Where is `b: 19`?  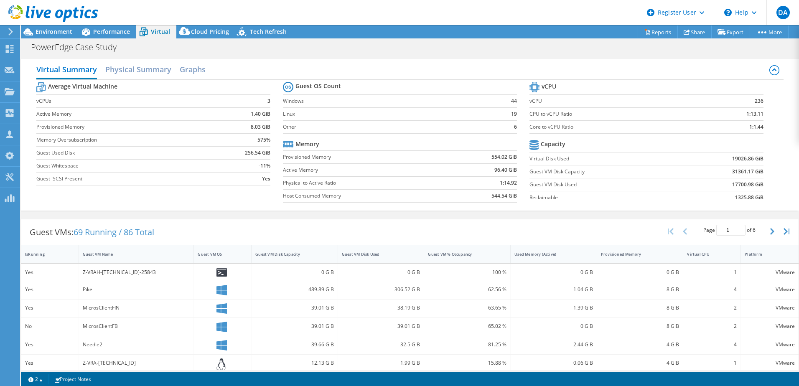
b: 19 is located at coordinates (514, 114).